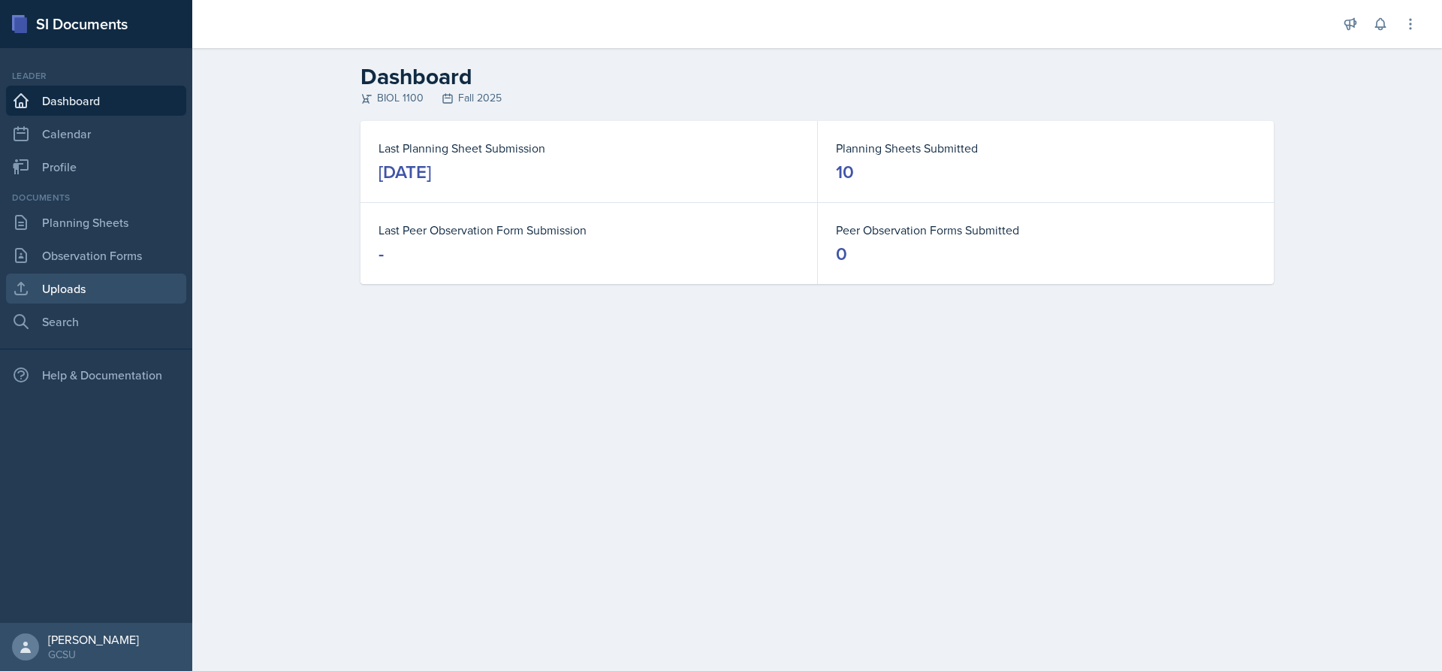 The height and width of the screenshot is (671, 1442). Describe the element at coordinates (817, 77) in the screenshot. I see `h2: Dashboard` at that location.